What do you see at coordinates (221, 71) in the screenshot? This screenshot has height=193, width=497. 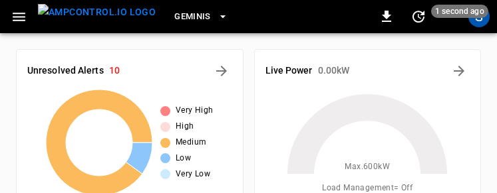 I see `button: All Alerts` at bounding box center [221, 71].